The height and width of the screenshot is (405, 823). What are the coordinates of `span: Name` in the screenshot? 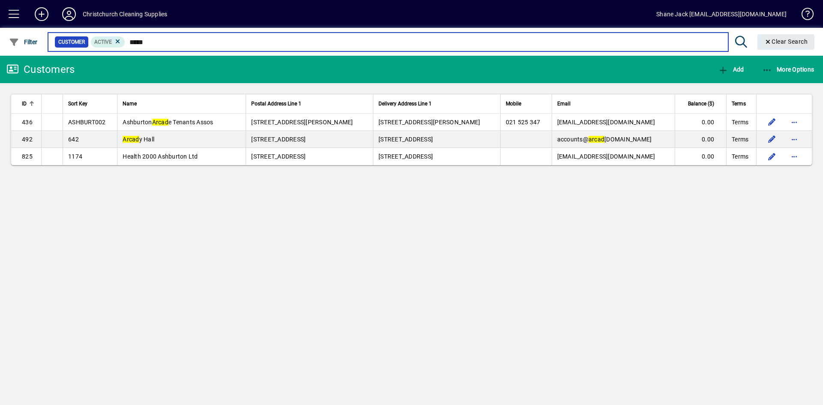 It's located at (129, 104).